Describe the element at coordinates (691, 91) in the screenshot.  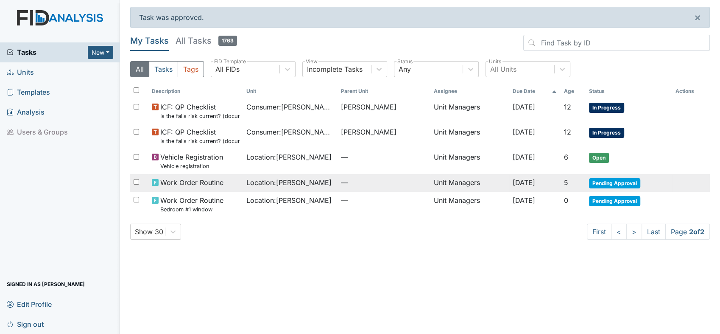
I see `th: Actions` at that location.